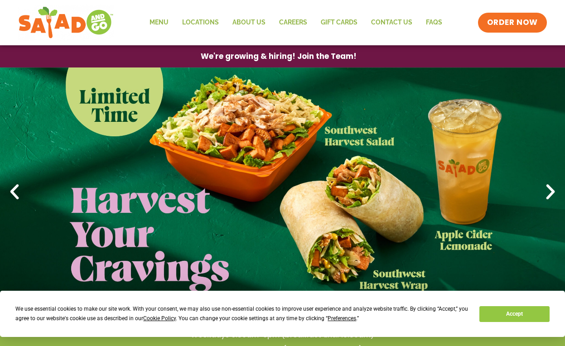 The height and width of the screenshot is (346, 565). What do you see at coordinates (550, 192) in the screenshot?
I see `div: Next slide` at bounding box center [550, 192].